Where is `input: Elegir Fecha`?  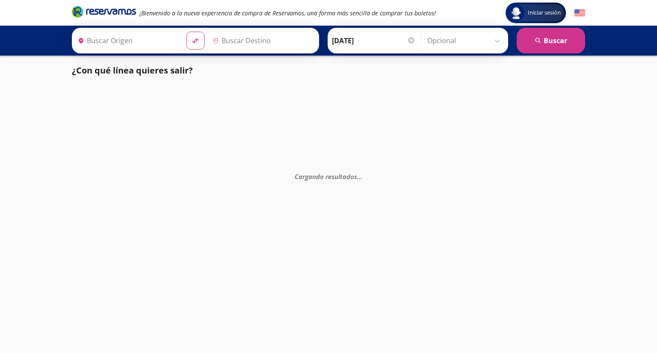 input: Elegir Fecha is located at coordinates (374, 41).